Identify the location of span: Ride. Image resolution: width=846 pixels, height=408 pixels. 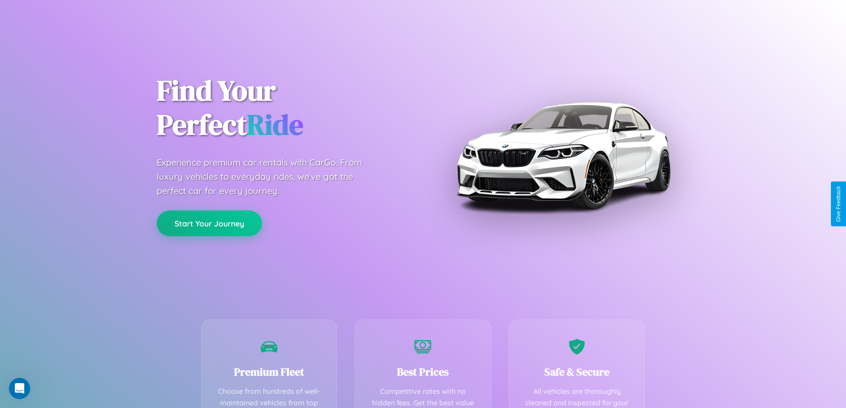
(275, 124).